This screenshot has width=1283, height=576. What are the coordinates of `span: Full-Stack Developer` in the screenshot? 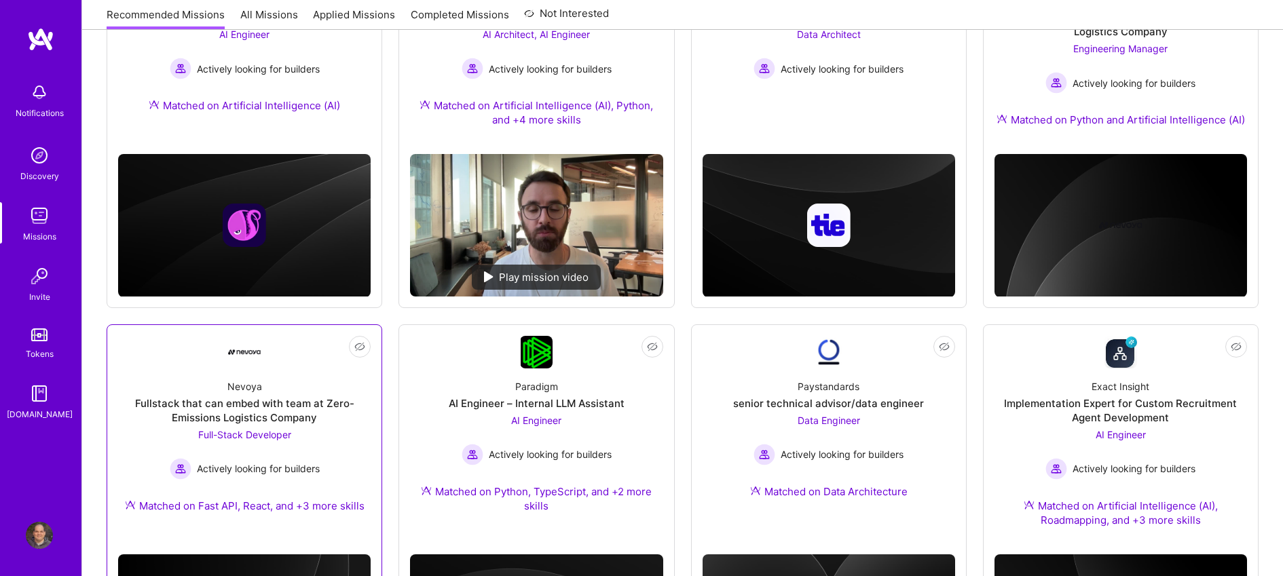 It's located at (244, 434).